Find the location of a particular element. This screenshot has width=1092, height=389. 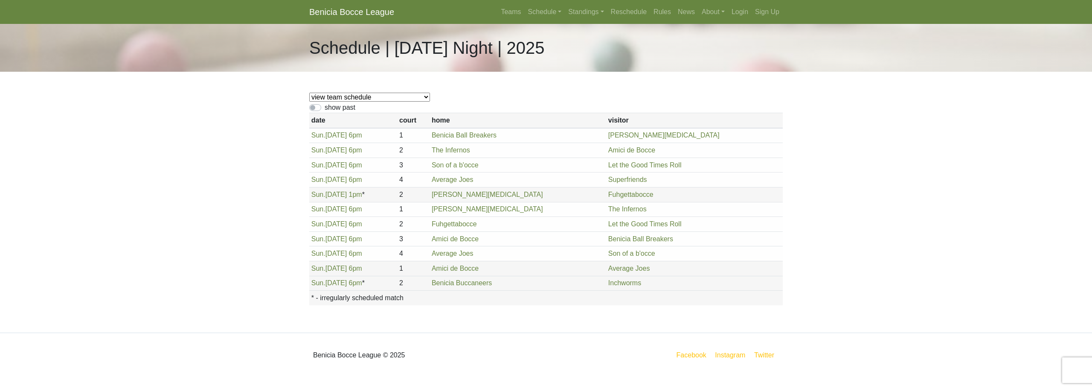

a: Benicia Buccaneers is located at coordinates (461, 282).